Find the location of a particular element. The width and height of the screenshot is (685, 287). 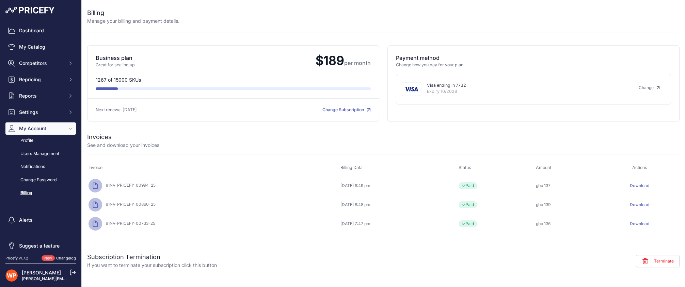

div: gbp 136 is located at coordinates (567, 224).